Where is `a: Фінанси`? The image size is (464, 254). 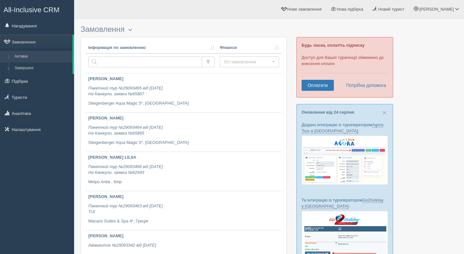 a: Фінанси is located at coordinates (250, 48).